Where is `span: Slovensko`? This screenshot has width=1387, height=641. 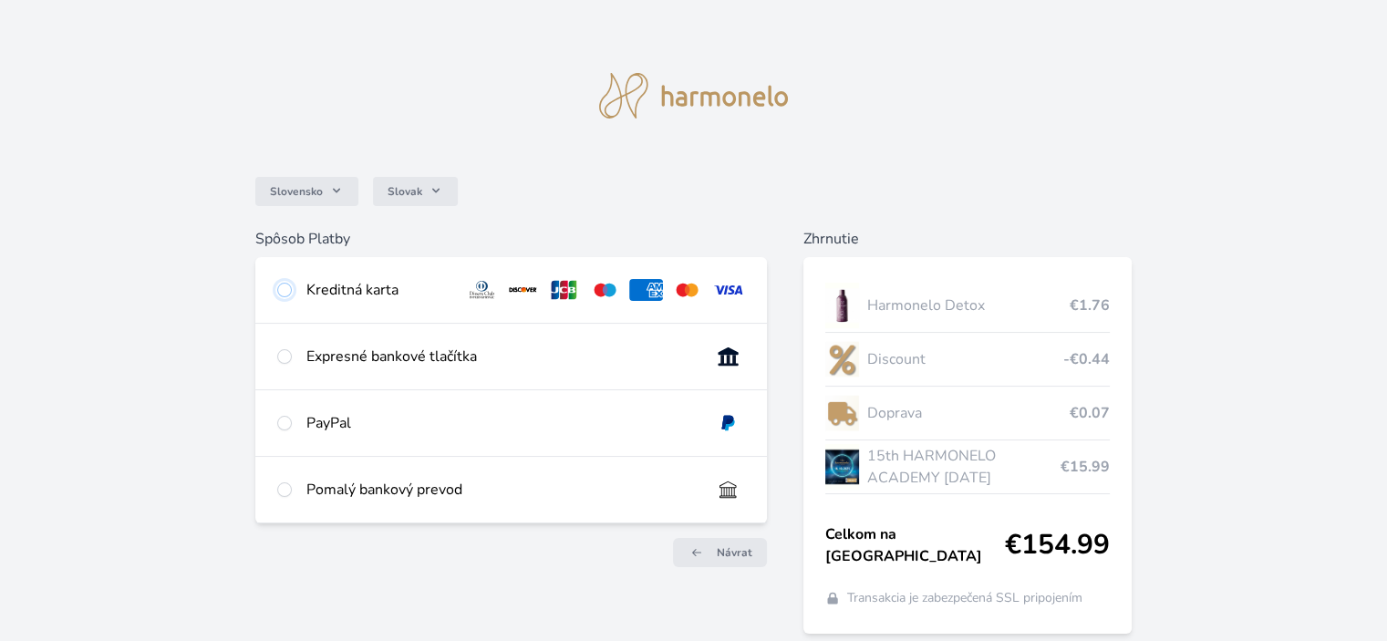
span: Slovensko is located at coordinates (296, 192).